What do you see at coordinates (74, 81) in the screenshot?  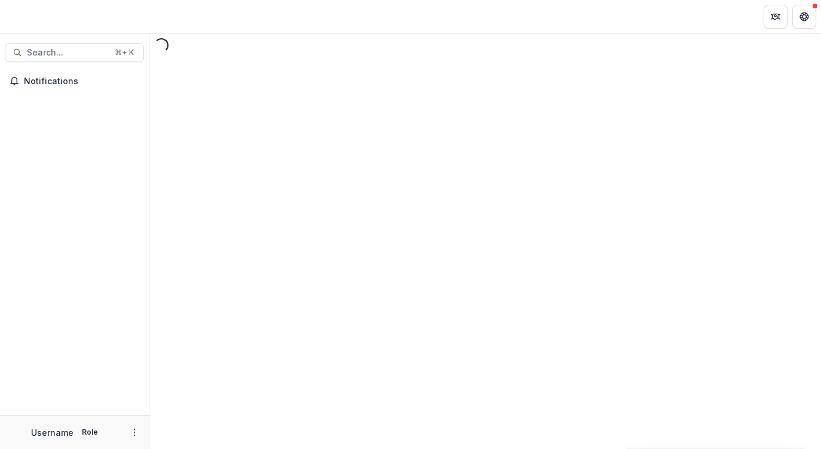 I see `button: Notifications` at bounding box center [74, 81].